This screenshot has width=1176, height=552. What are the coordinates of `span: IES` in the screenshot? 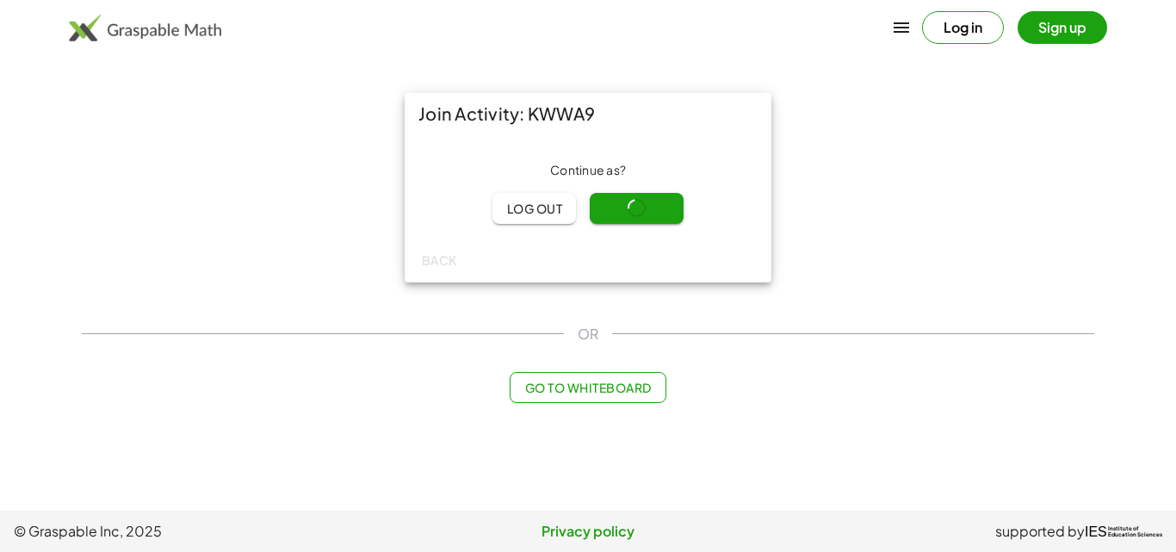 It's located at (1096, 531).